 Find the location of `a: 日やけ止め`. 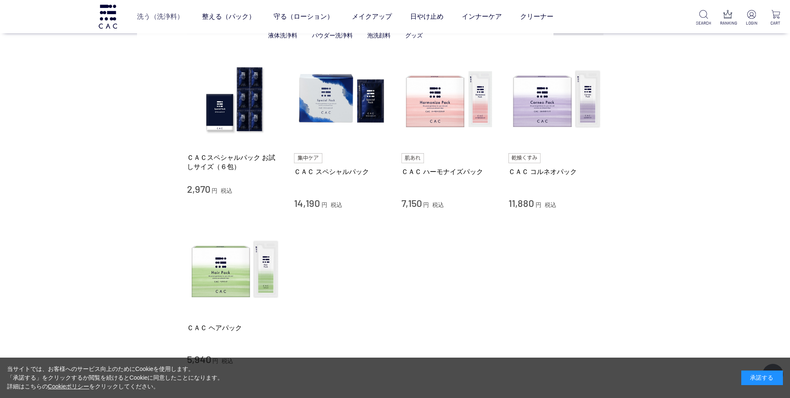

a: 日やけ止め is located at coordinates (427, 17).